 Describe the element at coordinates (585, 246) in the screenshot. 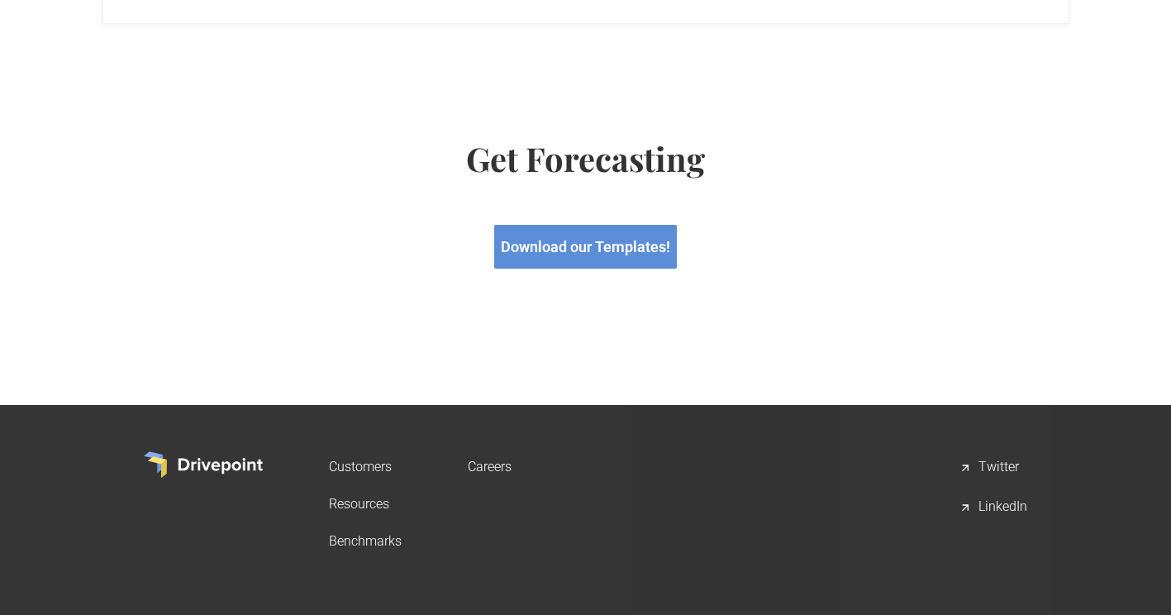

I see `a: Download our Templates!` at that location.